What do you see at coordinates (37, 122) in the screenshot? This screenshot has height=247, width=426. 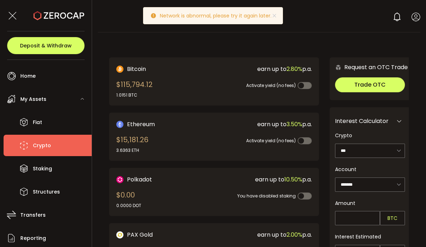 I see `span: Fiat` at bounding box center [37, 122].